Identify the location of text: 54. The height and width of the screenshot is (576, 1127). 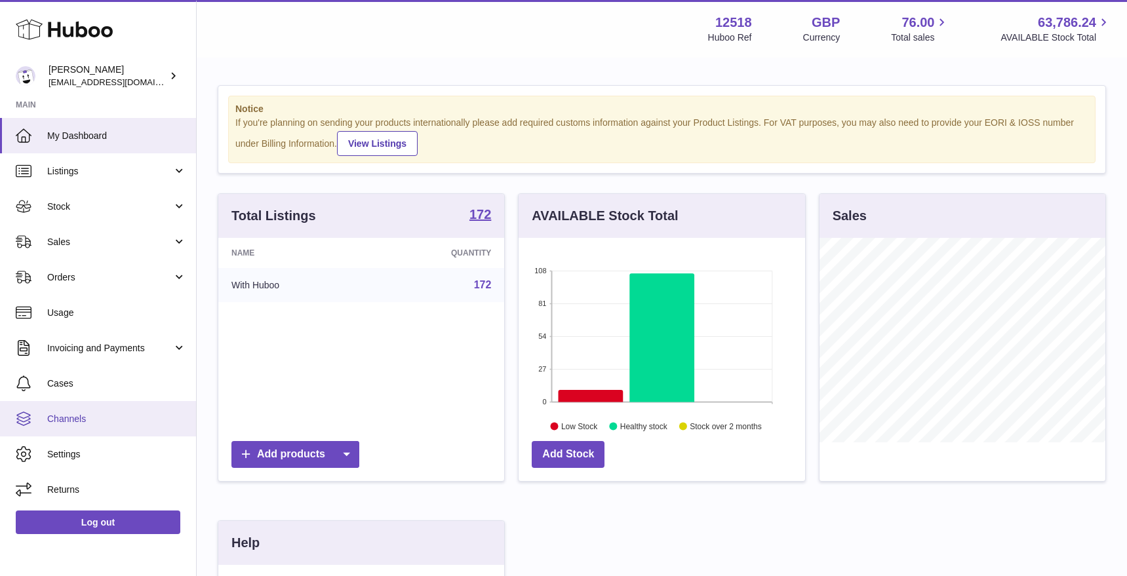
(543, 336).